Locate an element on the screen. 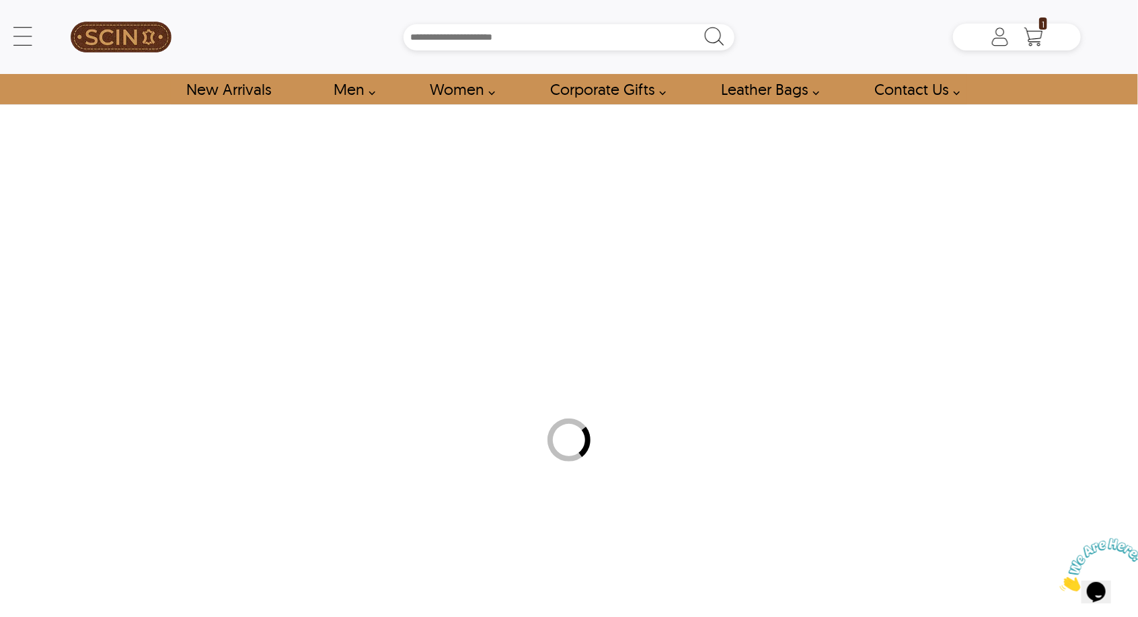 Image resolution: width=1138 pixels, height=617 pixels. span: 1 is located at coordinates (1043, 24).